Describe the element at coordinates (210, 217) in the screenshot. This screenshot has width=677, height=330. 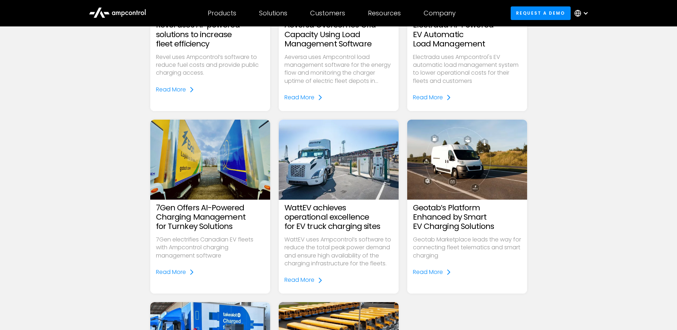
I see `h3: 7Gen Offers AI-Powered Charging Management for Turnkey Solutions` at that location.